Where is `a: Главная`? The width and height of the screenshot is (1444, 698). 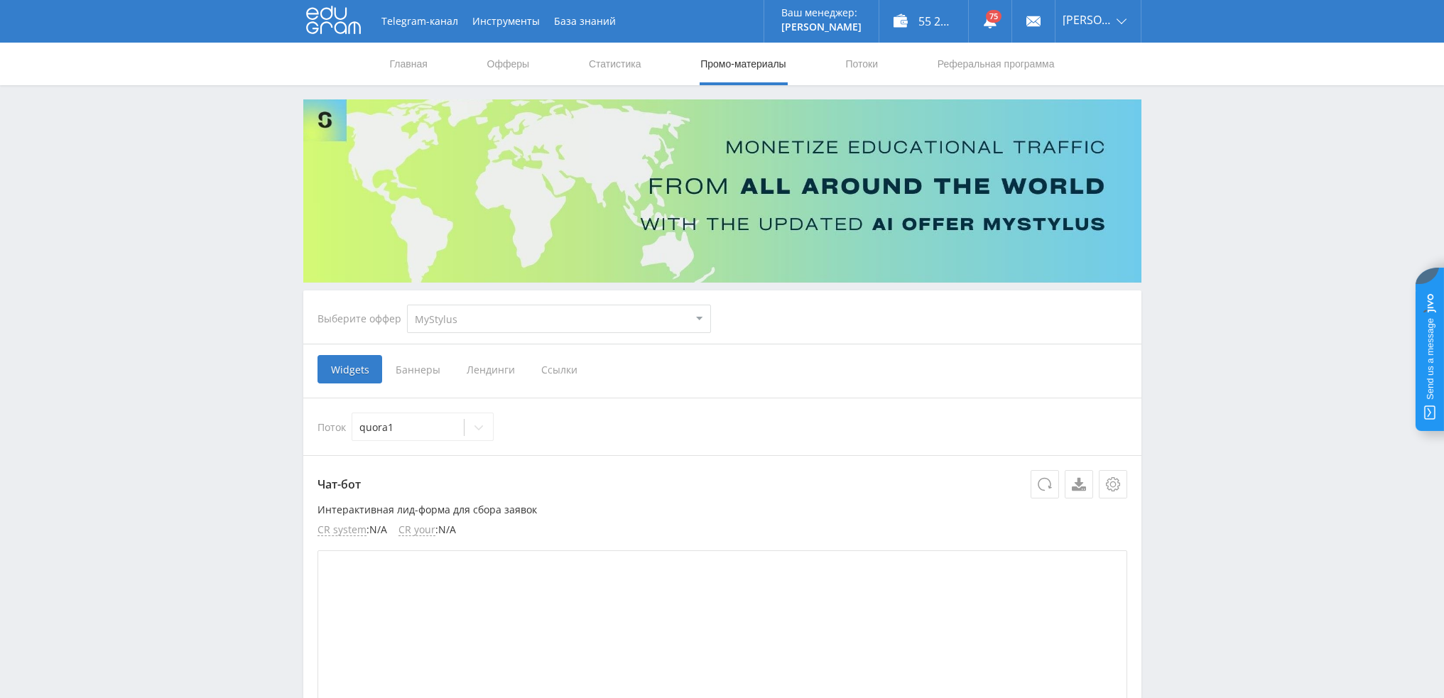
a: Главная is located at coordinates (408, 64).